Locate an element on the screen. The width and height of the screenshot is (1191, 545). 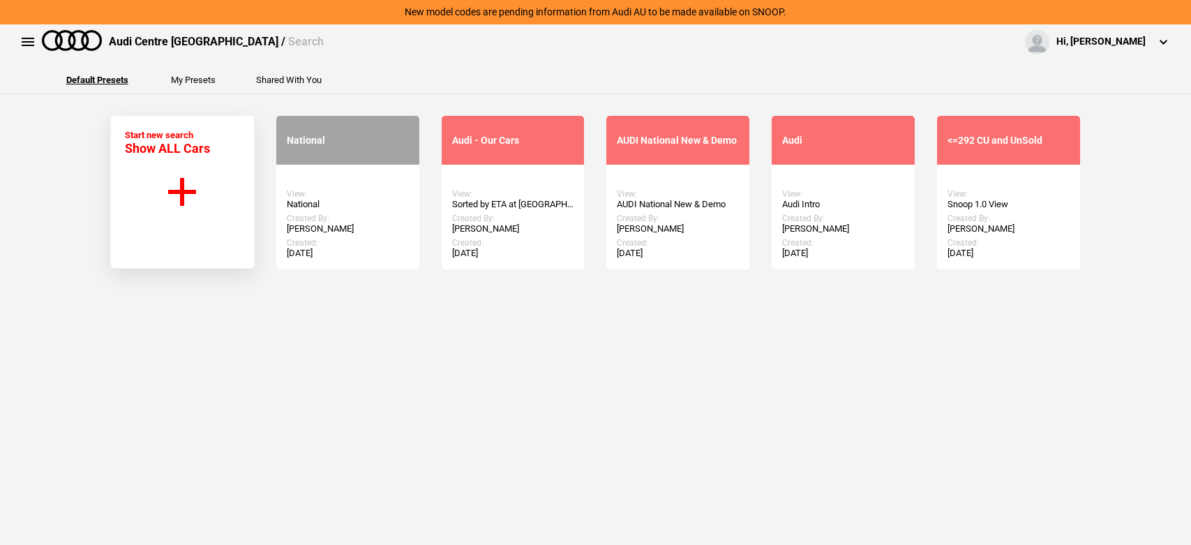
div: Audi is located at coordinates (843, 140).